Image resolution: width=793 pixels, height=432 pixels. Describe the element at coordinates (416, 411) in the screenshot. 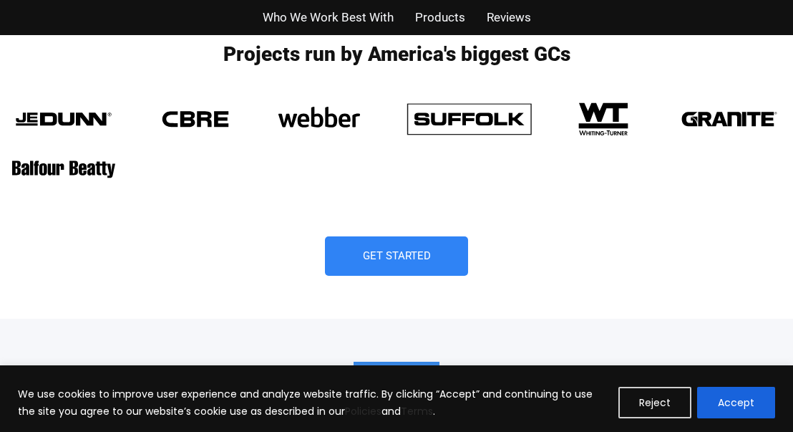

I see `a: Terms` at that location.